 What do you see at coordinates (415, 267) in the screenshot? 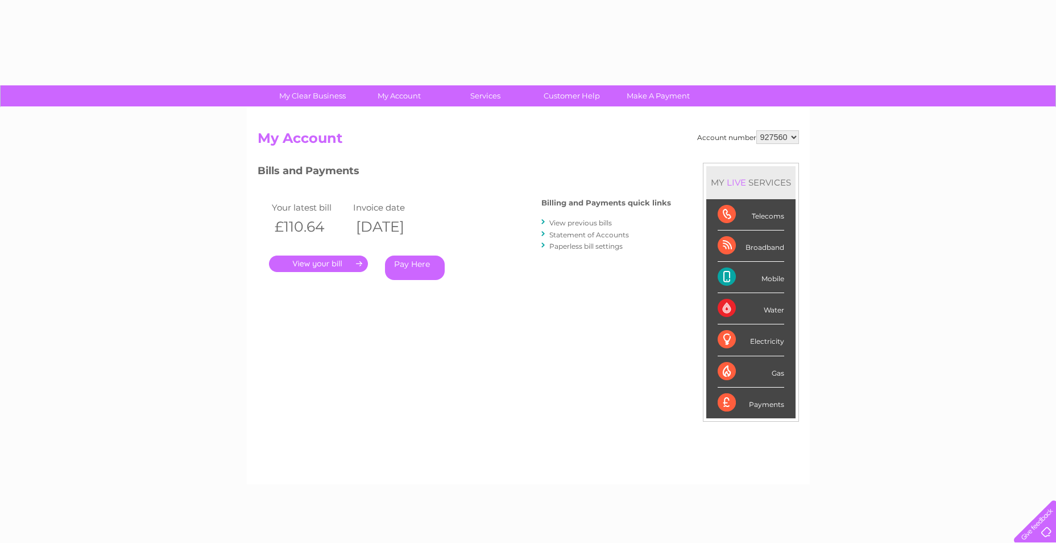
I see `a: Pay Here` at bounding box center [415, 267].